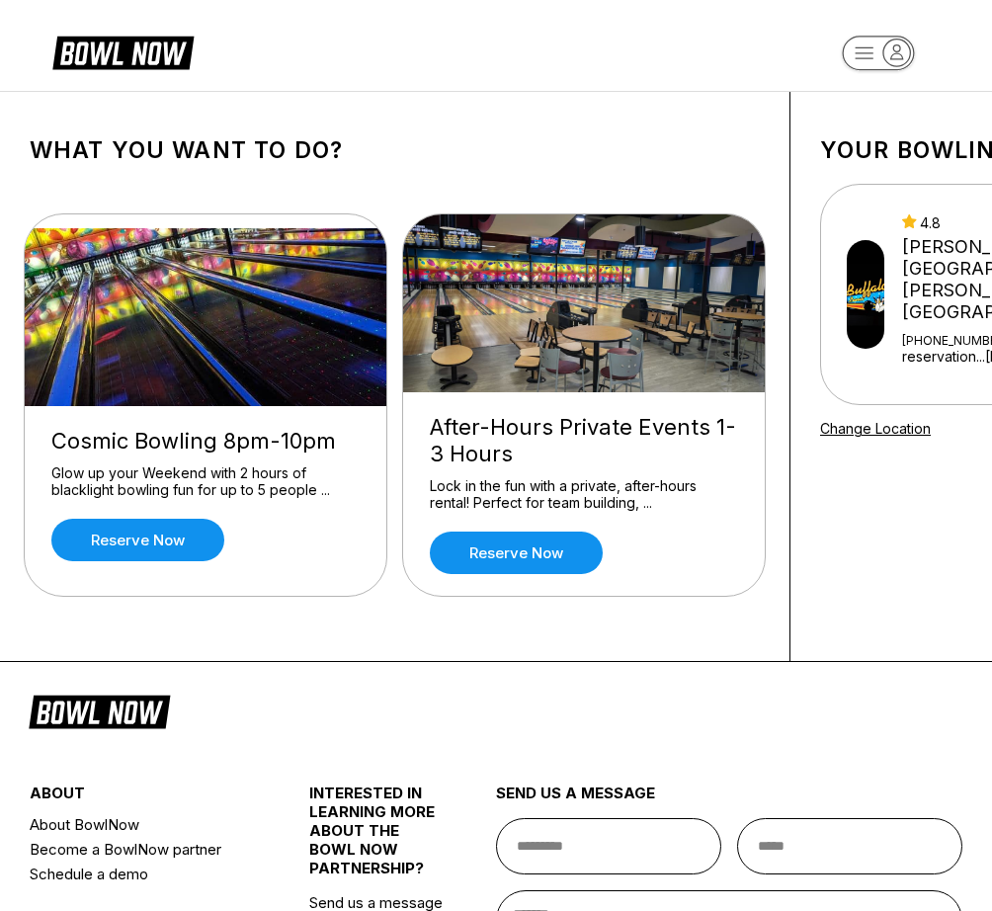 The image size is (992, 911). Describe the element at coordinates (206, 481) in the screenshot. I see `div: Glow up your Weekend with 2 hours of blacklight bowling fun for up to 5 people ...` at that location.